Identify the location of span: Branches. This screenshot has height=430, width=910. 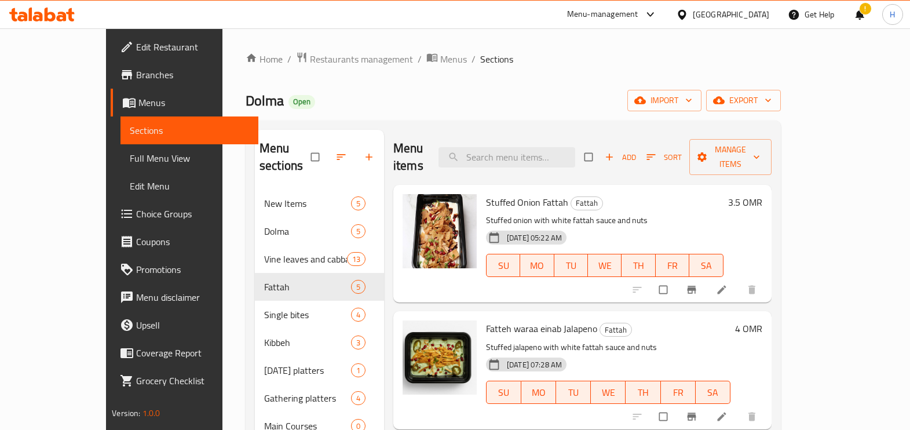
(192, 75).